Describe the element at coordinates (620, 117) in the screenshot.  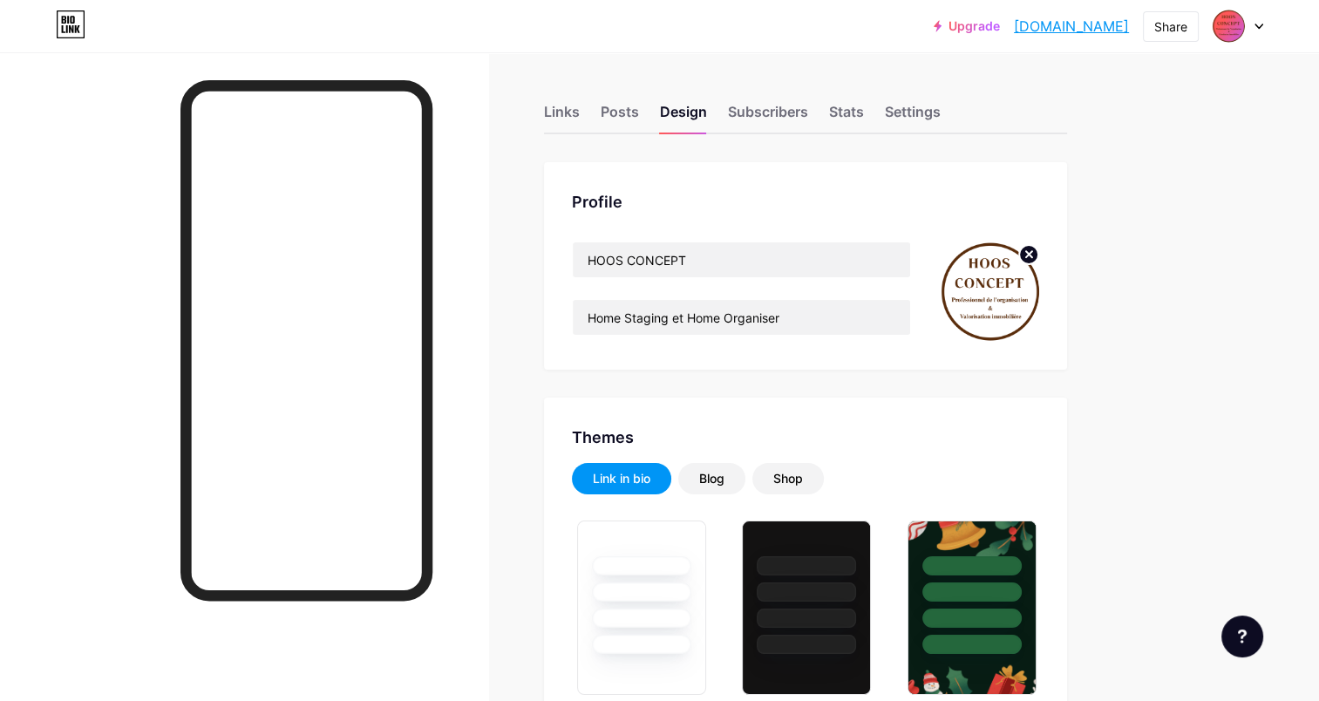
I see `div: Posts` at that location.